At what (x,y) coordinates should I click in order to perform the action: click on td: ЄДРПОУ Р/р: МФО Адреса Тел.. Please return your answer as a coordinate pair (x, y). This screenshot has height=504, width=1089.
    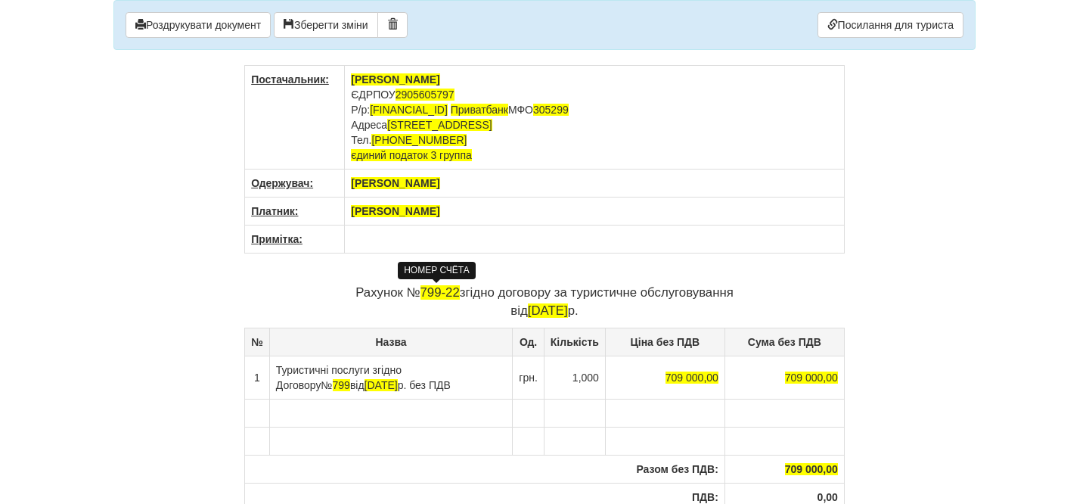
    Looking at the image, I should click on (594, 117).